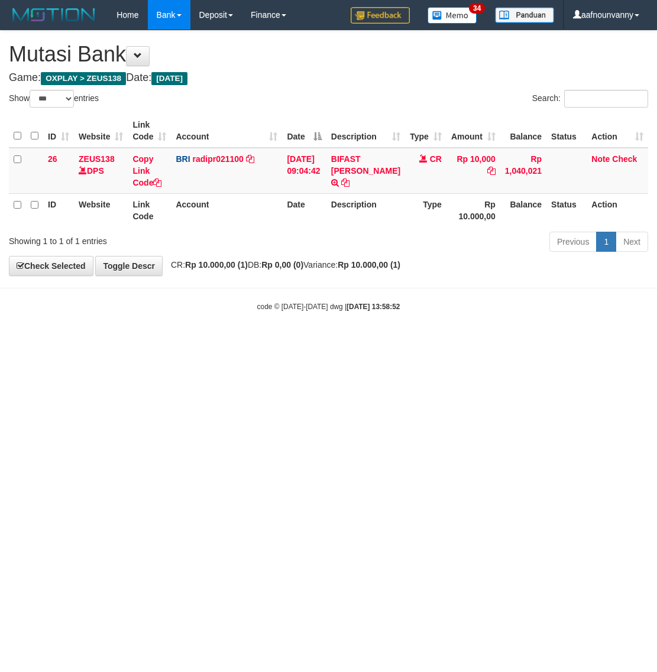  I want to click on th: Description: activate to sort column ascending, so click(365, 131).